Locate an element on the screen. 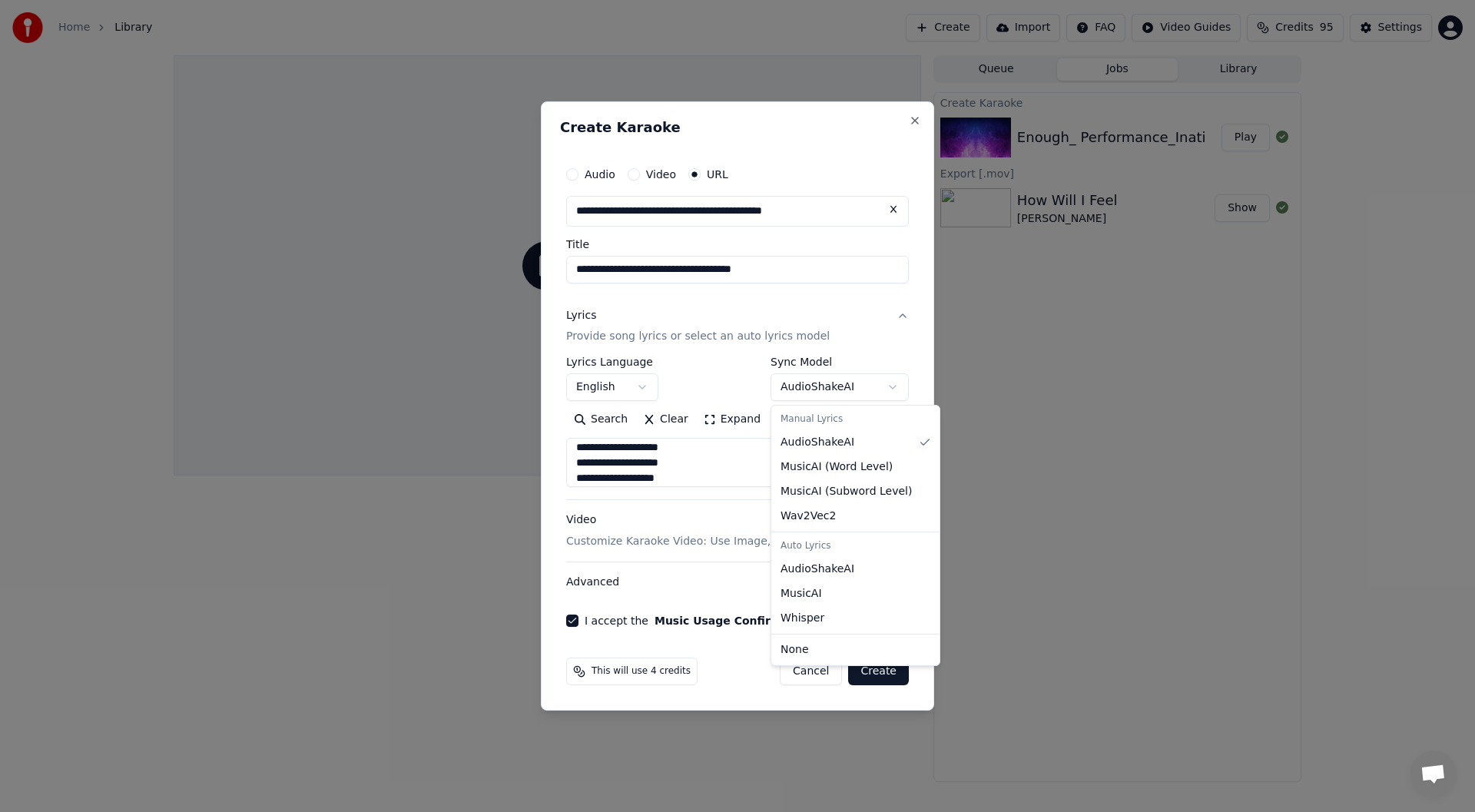  span: None is located at coordinates (794, 650).